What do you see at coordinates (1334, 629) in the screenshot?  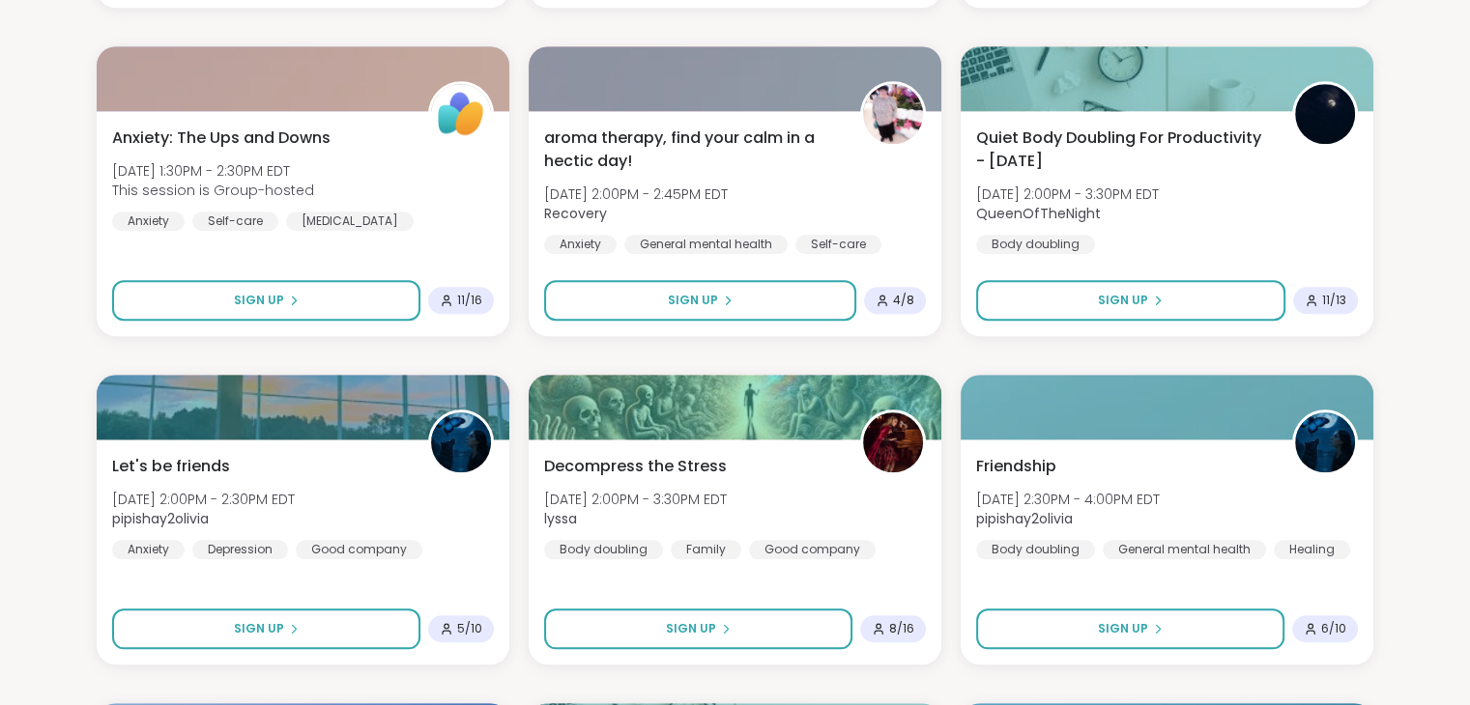 I see `span: 6 / 10` at bounding box center [1334, 629].